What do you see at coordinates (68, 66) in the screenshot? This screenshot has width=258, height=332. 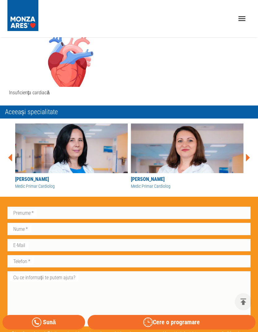 I see `a: Insuficiența cardiacă` at bounding box center [68, 66].